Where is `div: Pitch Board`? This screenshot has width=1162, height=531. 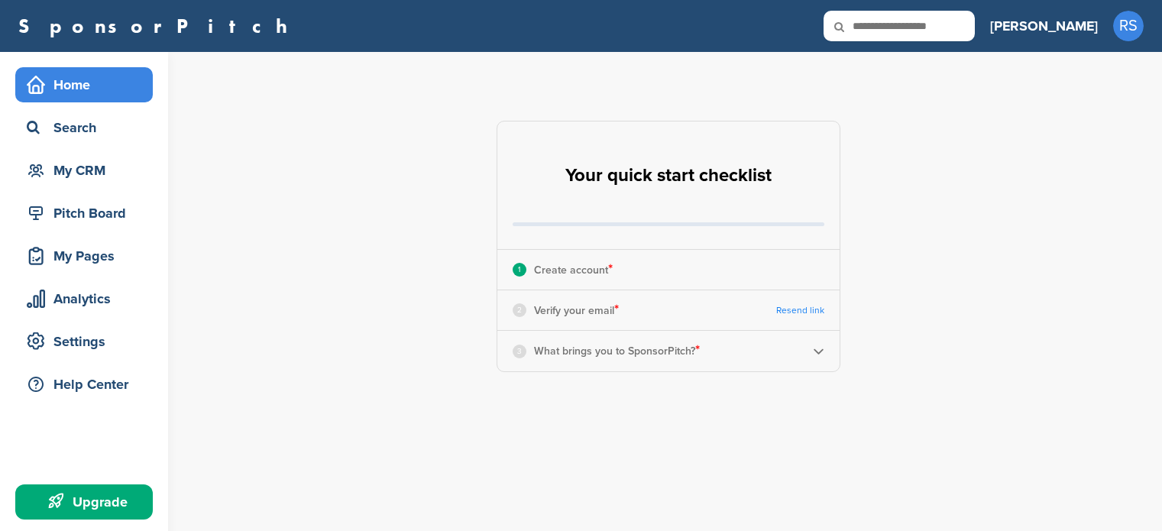
div: Pitch Board is located at coordinates (88, 213).